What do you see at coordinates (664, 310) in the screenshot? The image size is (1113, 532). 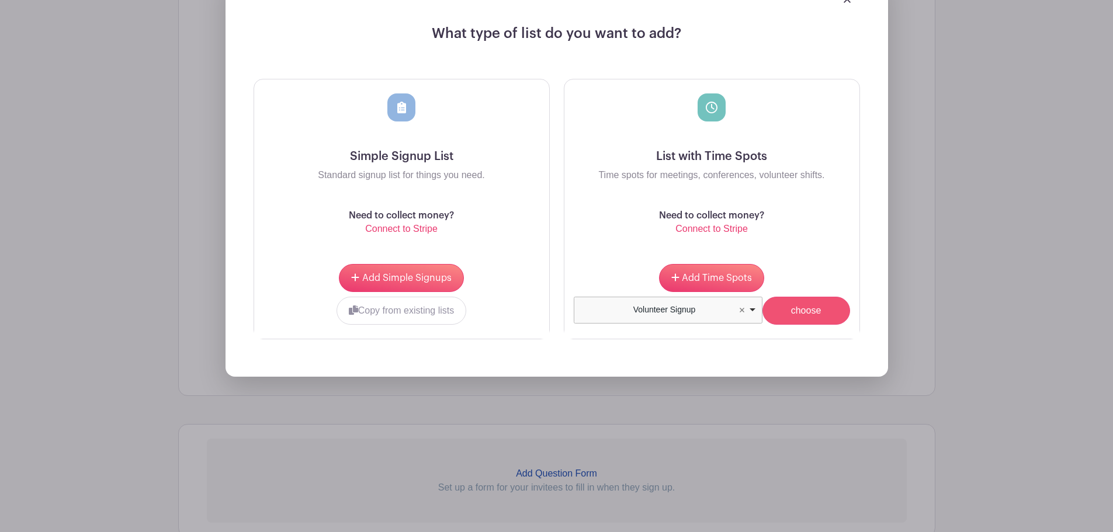 I see `div: Volunteer Signup` at bounding box center [664, 310].